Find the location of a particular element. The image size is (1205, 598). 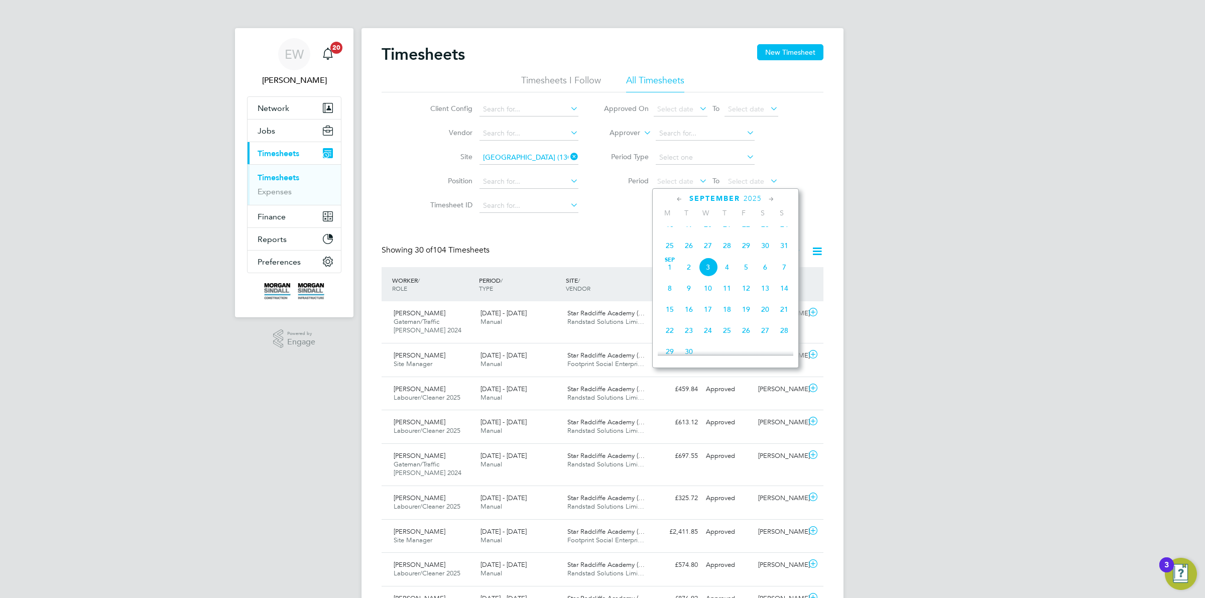

span: Emma Wells is located at coordinates (294, 80).